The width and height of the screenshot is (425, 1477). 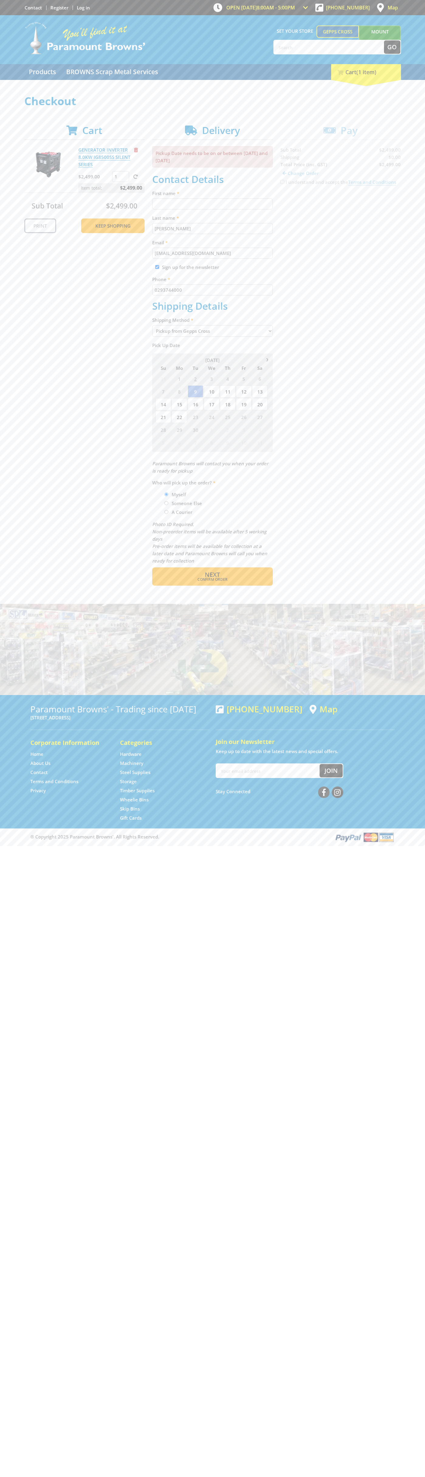 I want to click on input: Search, so click(x=329, y=47).